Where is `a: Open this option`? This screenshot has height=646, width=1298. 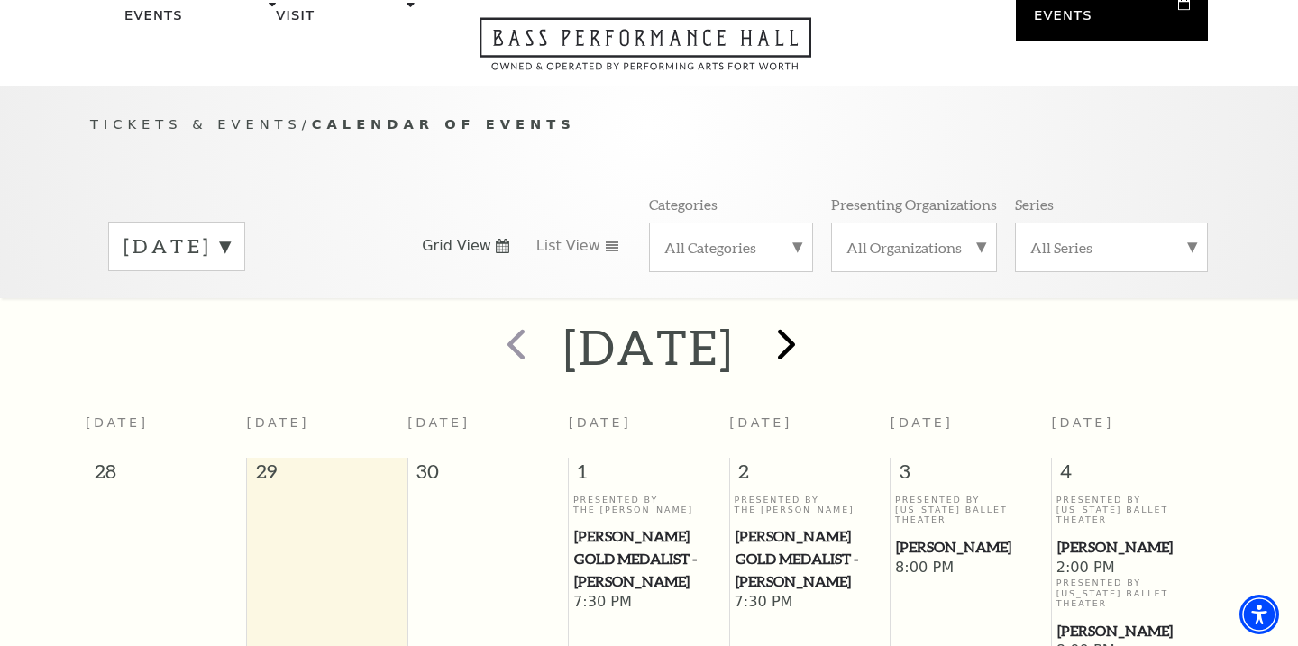
a: Open this option is located at coordinates (645, 51).